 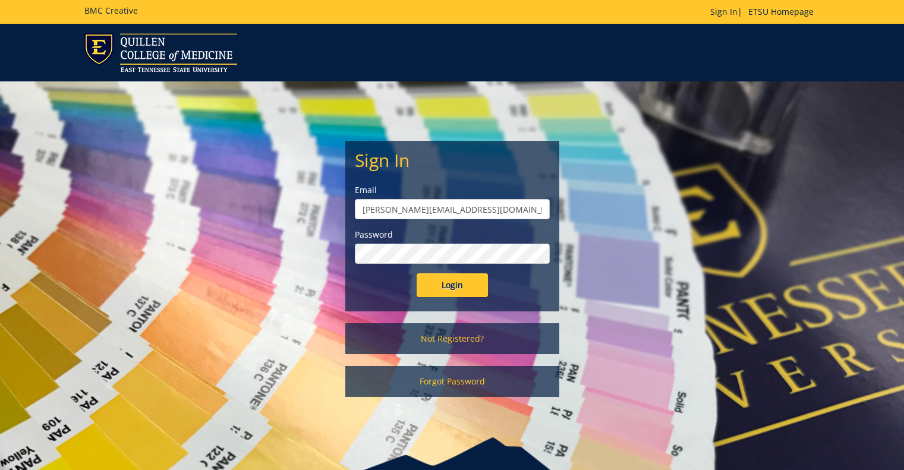 What do you see at coordinates (111, 10) in the screenshot?
I see `h5: BMC Creative` at bounding box center [111, 10].